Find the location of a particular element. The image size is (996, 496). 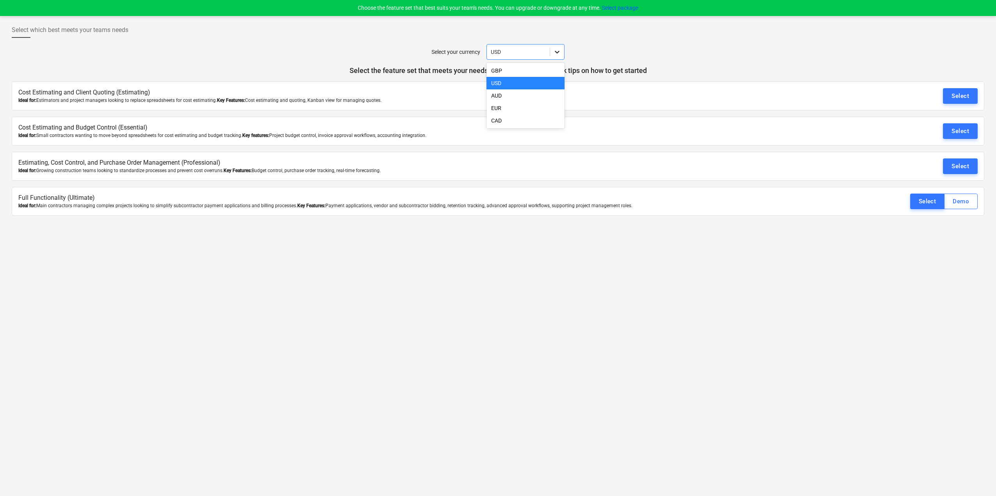

b: Key features: is located at coordinates (256, 135).